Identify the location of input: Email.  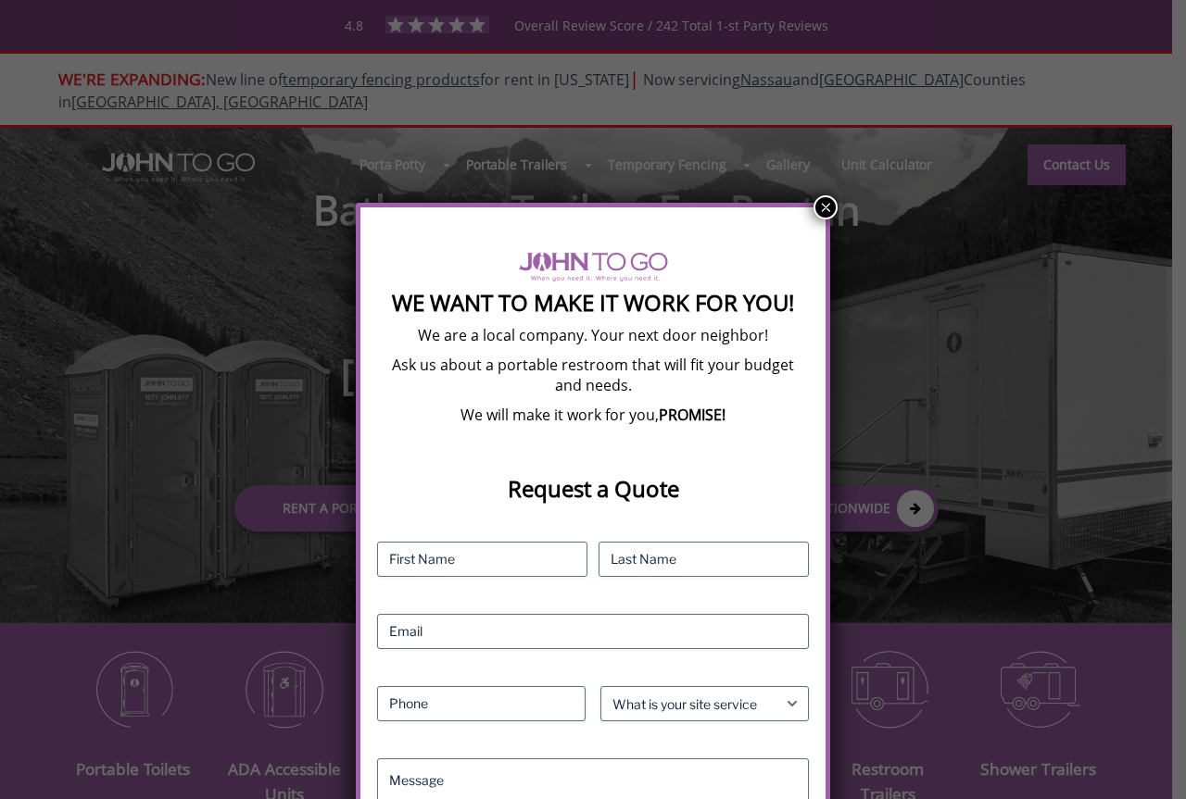
(593, 632).